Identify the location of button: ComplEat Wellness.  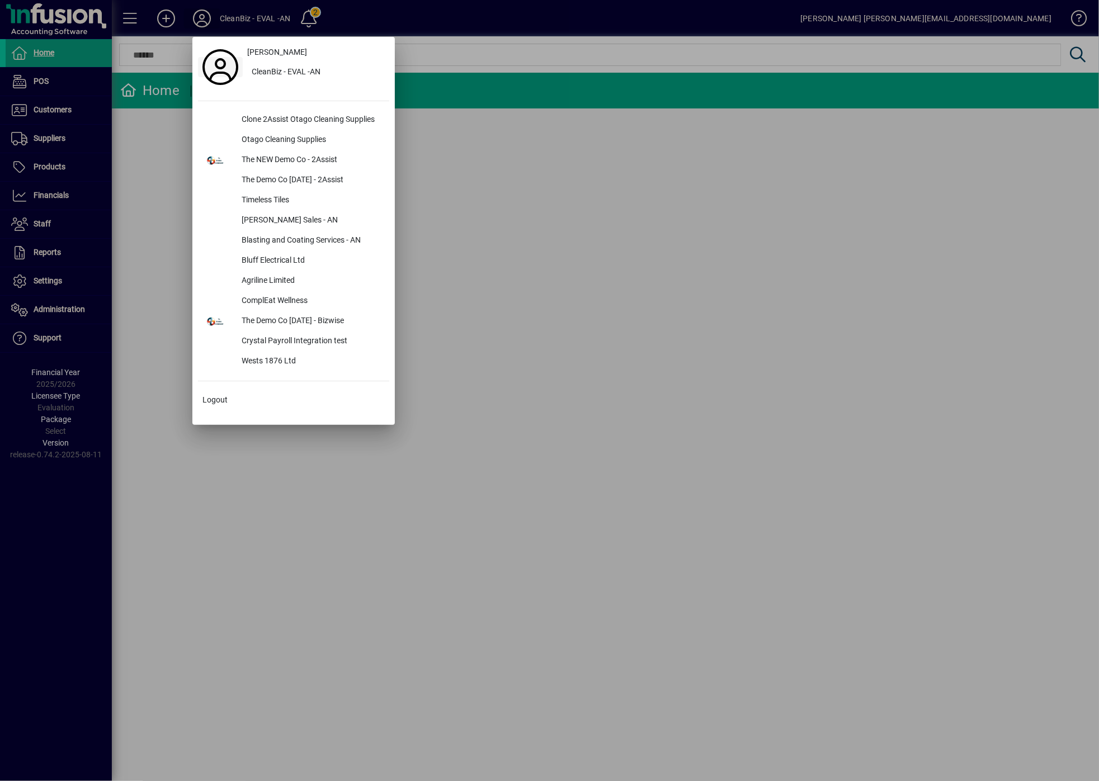
(294, 301).